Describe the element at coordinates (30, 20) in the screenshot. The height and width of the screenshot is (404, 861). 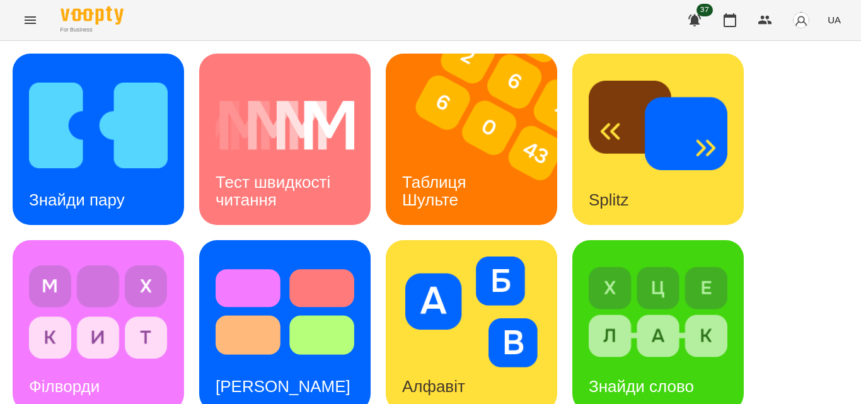
I see `button: Menu` at that location.